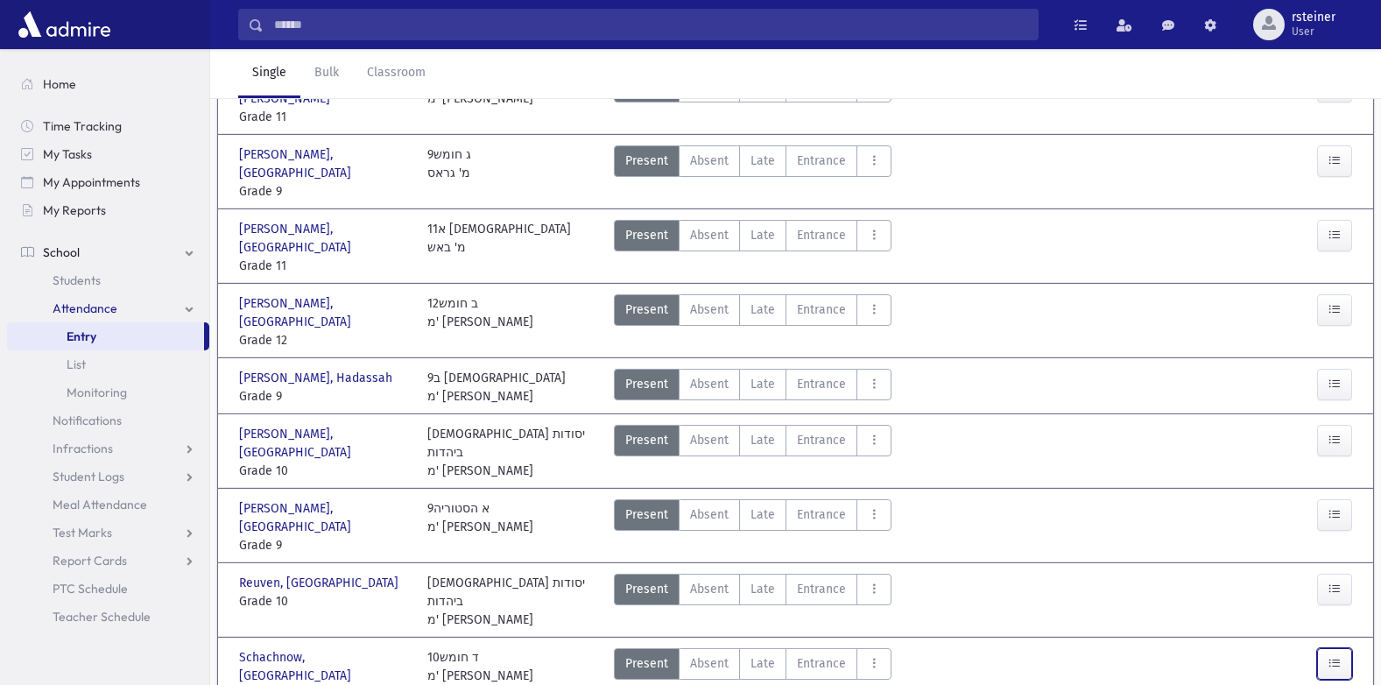  What do you see at coordinates (1314, 32) in the screenshot?
I see `span: User` at bounding box center [1314, 32].